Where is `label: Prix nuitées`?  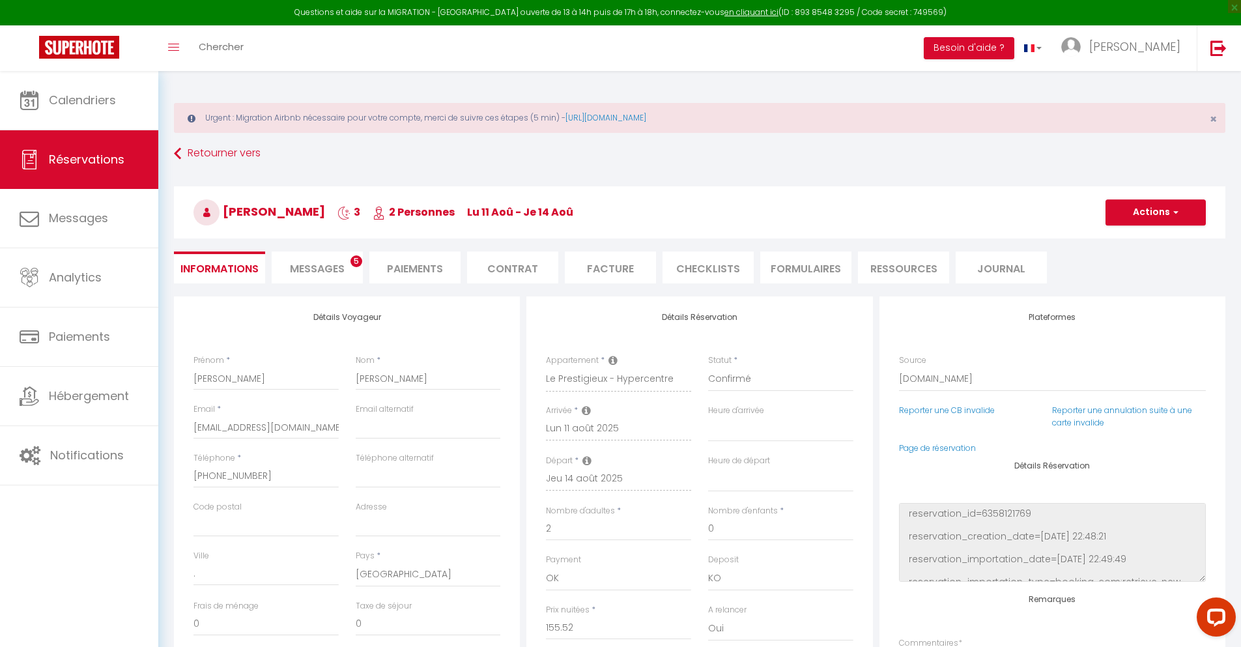
label: Prix nuitées is located at coordinates (567, 610).